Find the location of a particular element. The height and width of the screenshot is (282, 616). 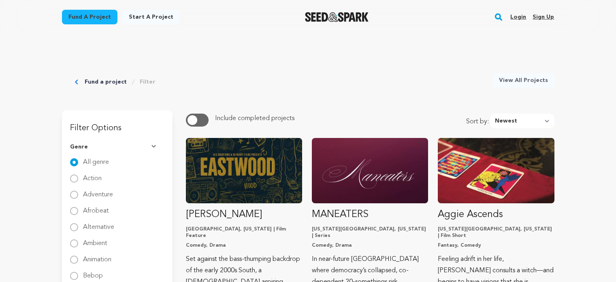

img: Seed&Spark Logo Dark Mode is located at coordinates (337, 17).